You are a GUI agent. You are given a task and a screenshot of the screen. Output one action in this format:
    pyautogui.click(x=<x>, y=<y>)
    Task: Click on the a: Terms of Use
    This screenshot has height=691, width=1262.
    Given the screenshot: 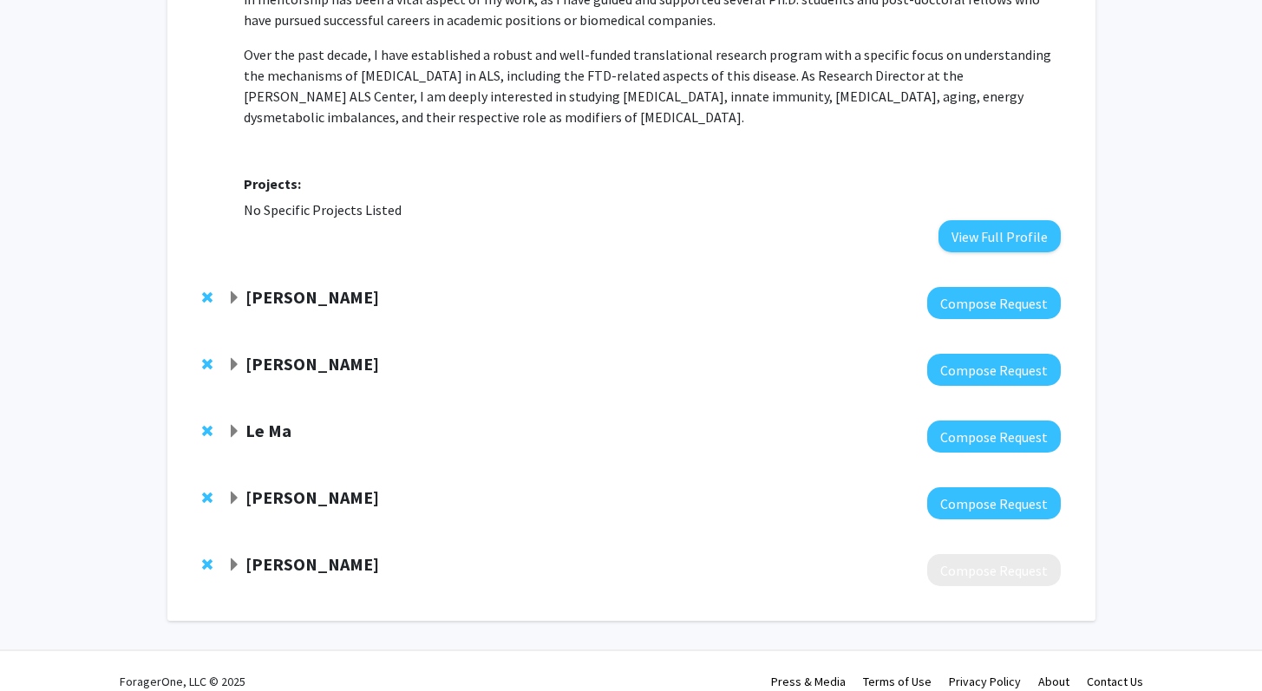 What is the action you would take?
    pyautogui.click(x=897, y=682)
    